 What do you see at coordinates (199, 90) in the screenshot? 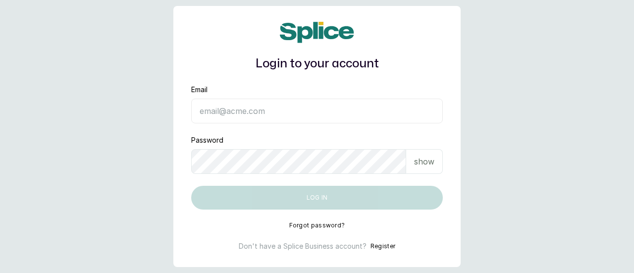
I see `label: Email` at bounding box center [199, 90].